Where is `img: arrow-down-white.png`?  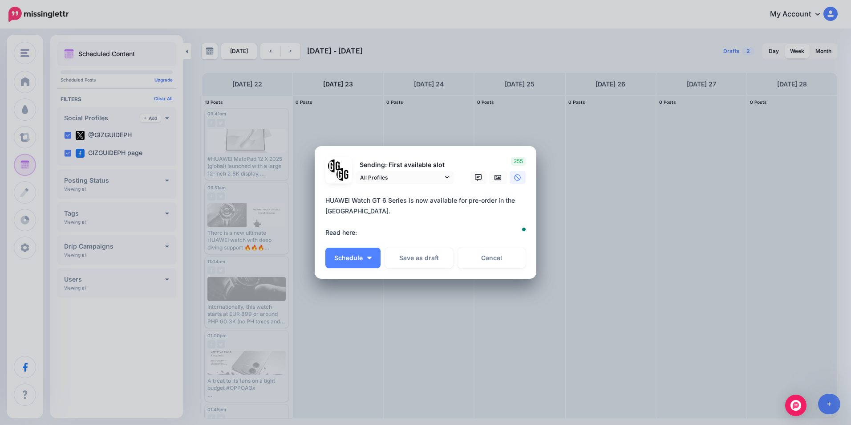
img: arrow-down-white.png is located at coordinates (369, 258).